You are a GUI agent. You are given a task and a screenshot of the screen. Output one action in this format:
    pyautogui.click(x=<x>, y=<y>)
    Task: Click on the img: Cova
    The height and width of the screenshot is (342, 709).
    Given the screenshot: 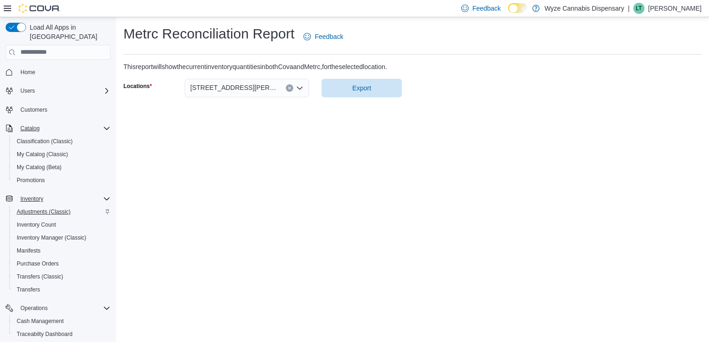 What is the action you would take?
    pyautogui.click(x=39, y=8)
    